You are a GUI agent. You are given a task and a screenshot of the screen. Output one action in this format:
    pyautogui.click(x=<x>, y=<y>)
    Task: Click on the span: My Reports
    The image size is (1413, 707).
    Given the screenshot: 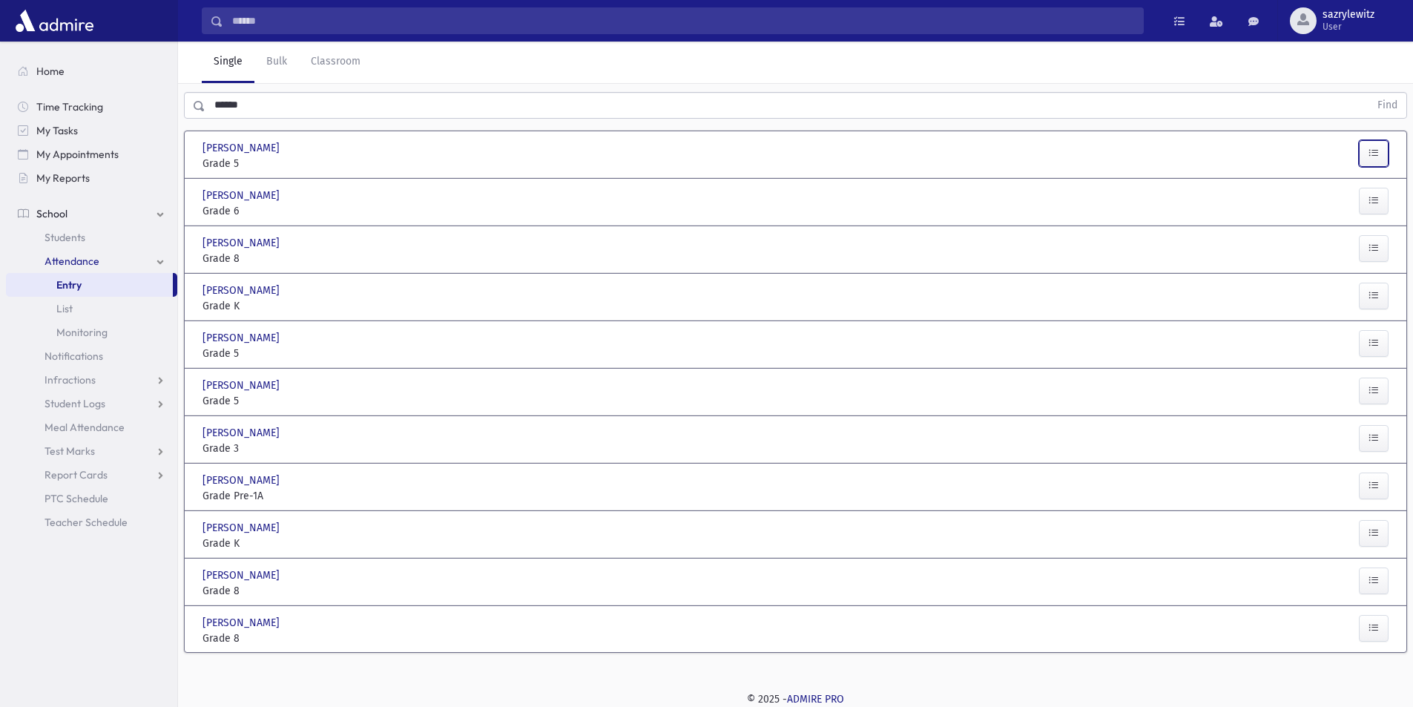 What is the action you would take?
    pyautogui.click(x=63, y=178)
    